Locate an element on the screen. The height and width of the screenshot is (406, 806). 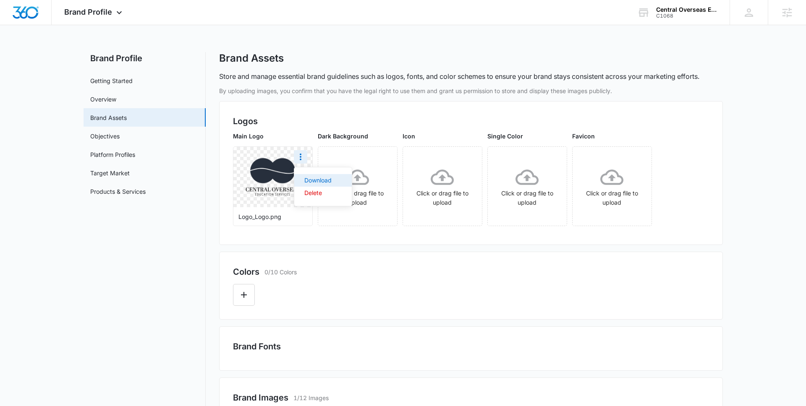
button: Delete is located at coordinates (323, 193).